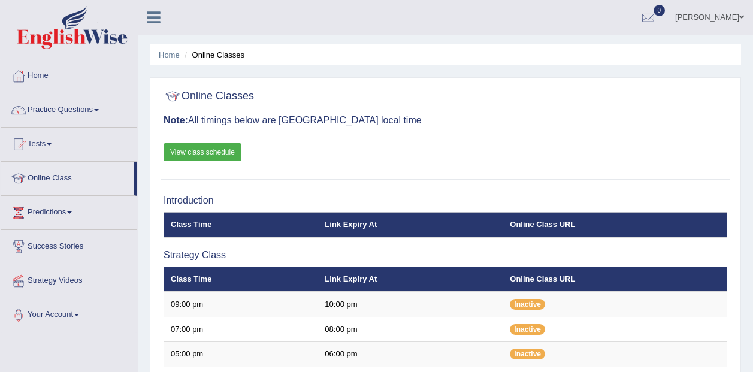  I want to click on b: Note:, so click(175, 120).